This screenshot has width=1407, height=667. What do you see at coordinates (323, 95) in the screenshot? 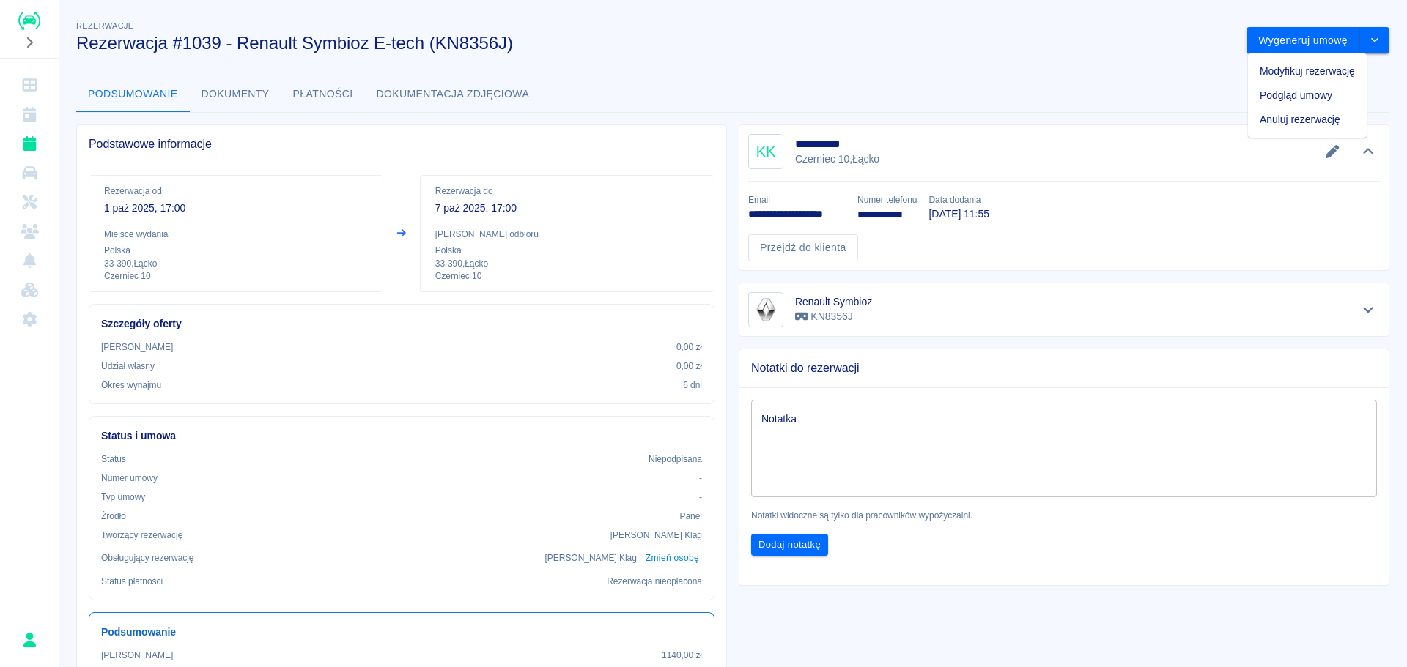
I see `button: Płatności` at bounding box center [323, 95].